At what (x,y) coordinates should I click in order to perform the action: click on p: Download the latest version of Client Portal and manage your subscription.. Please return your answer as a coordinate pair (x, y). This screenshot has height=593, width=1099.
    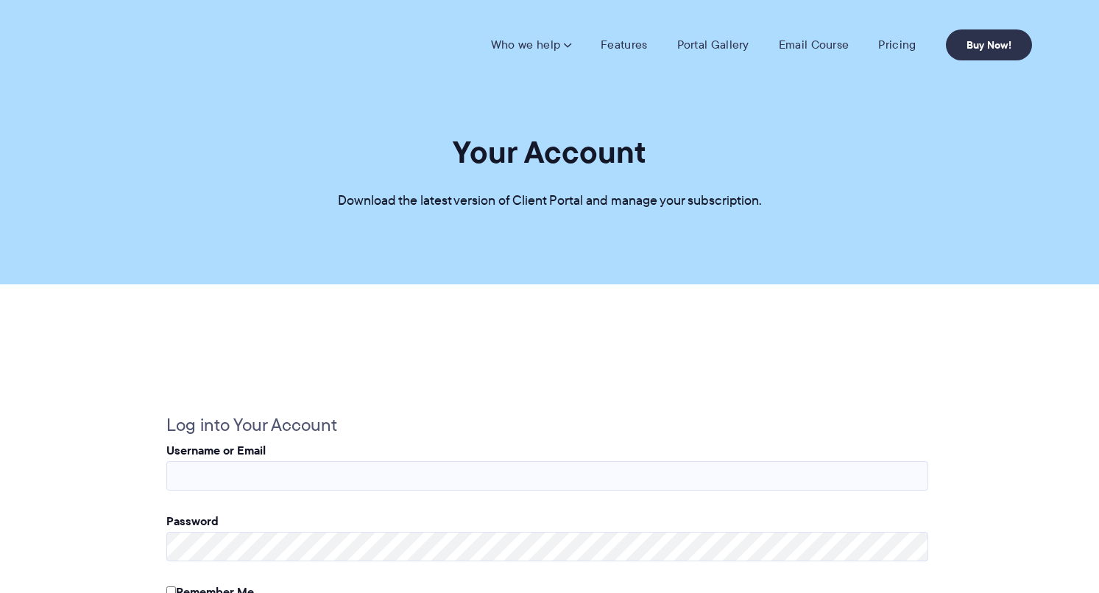
    Looking at the image, I should click on (550, 201).